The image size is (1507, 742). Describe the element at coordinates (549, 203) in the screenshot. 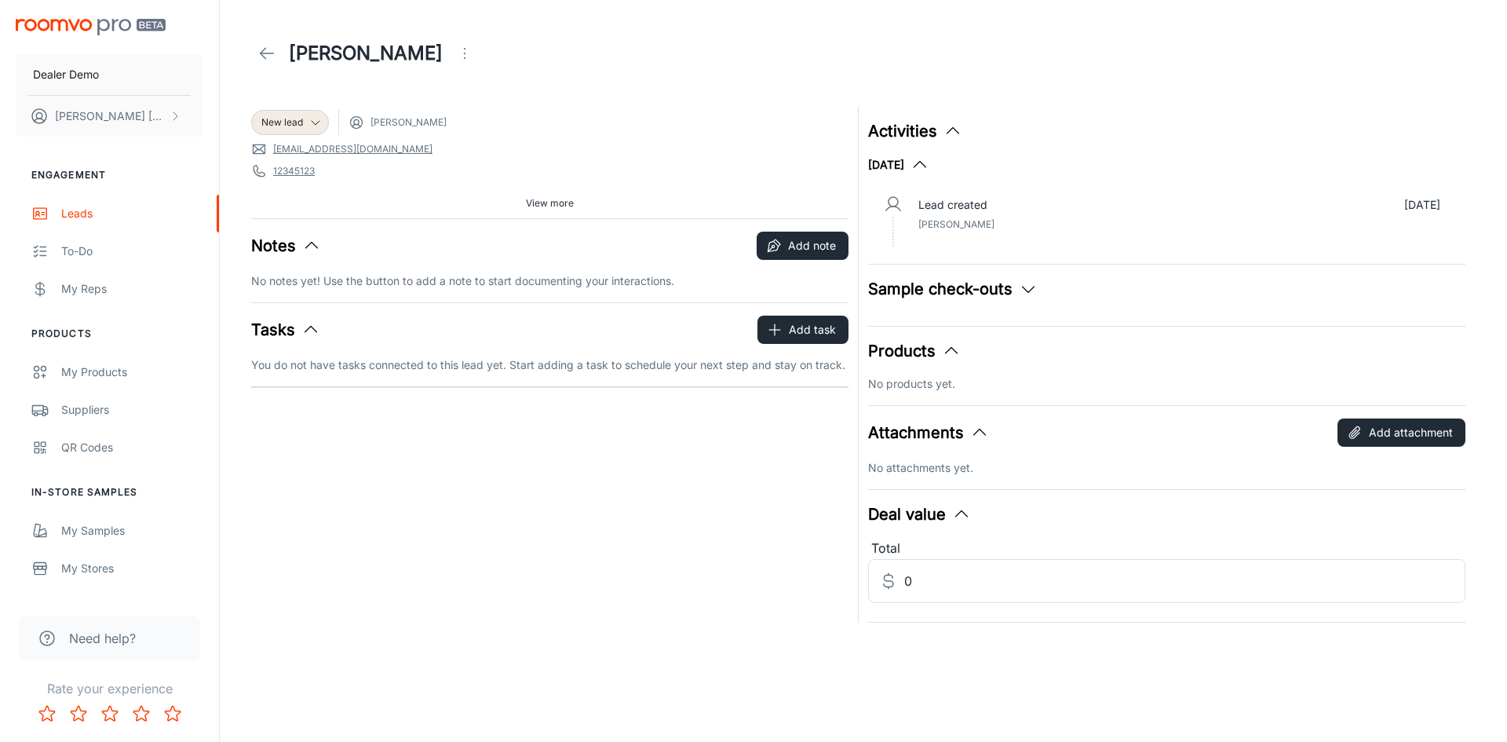

I see `span: View more` at that location.